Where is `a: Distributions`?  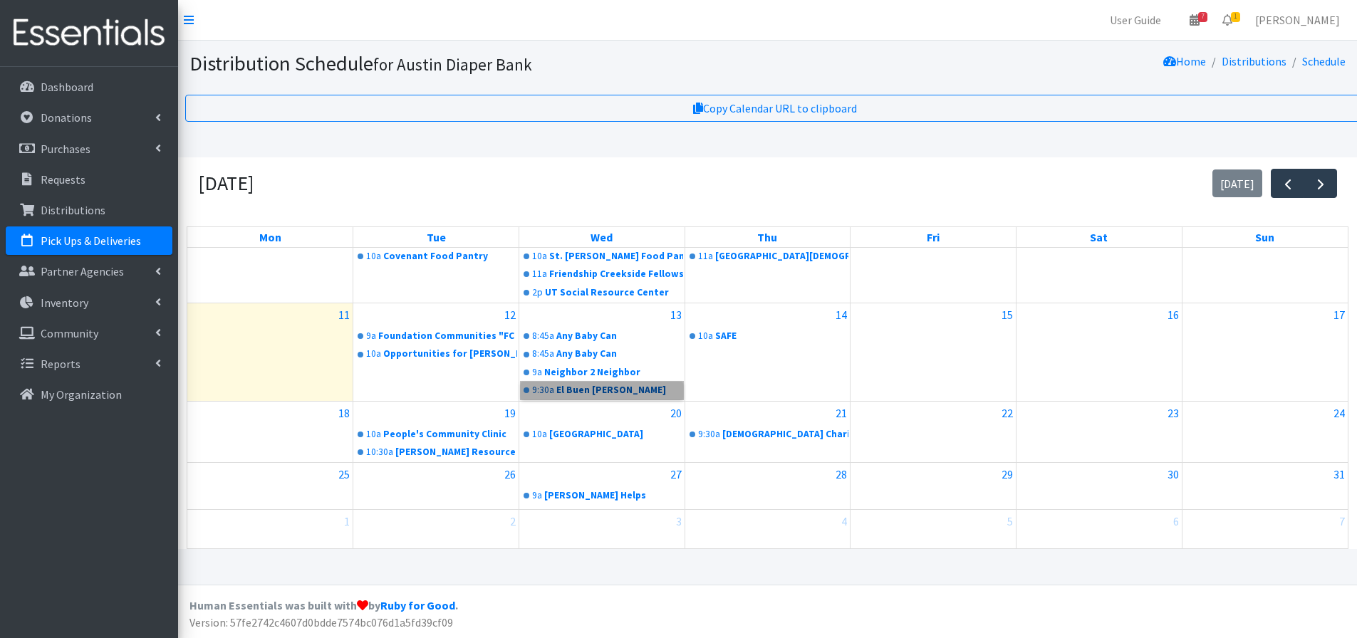 a: Distributions is located at coordinates (89, 210).